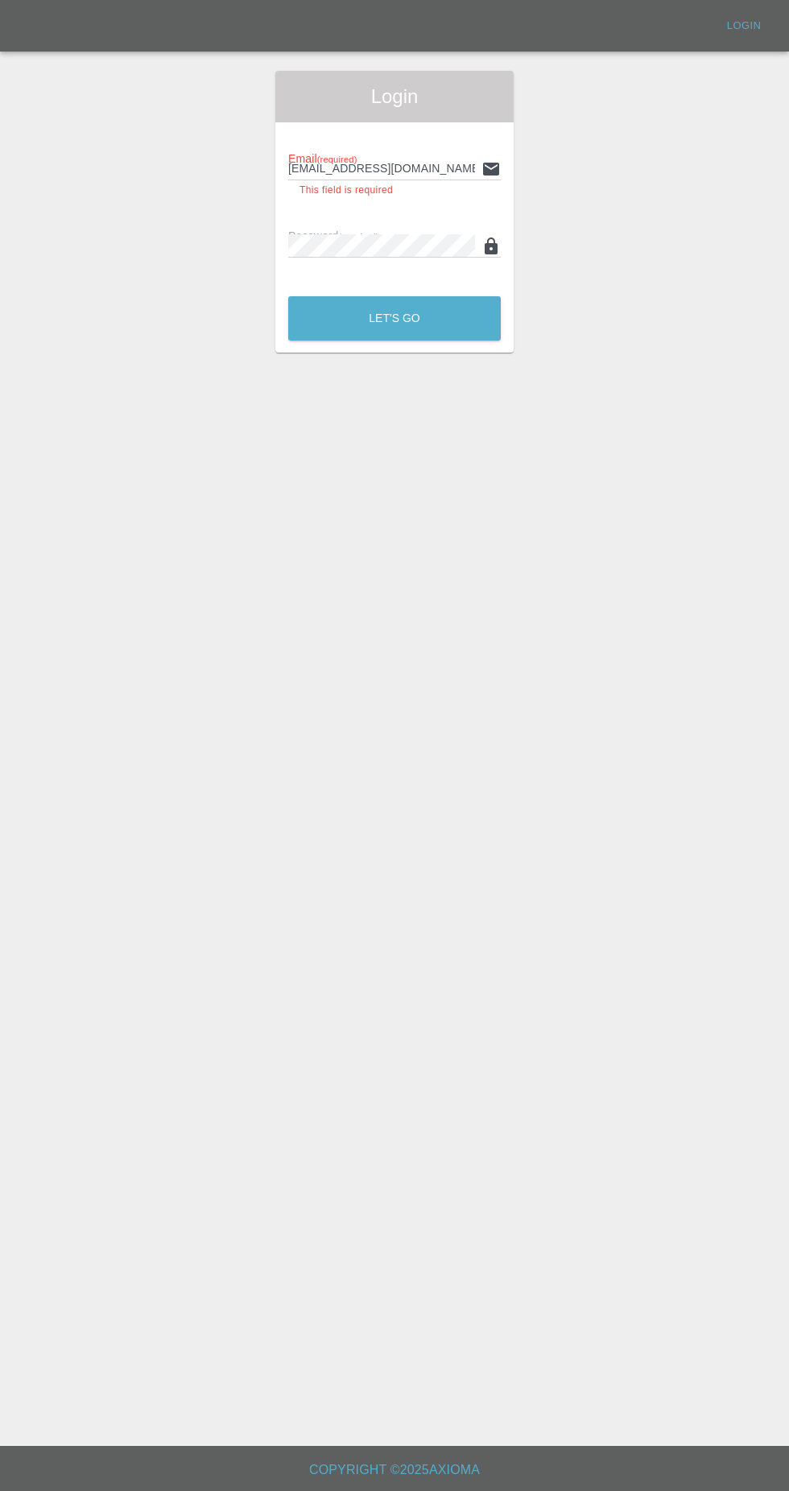 The image size is (789, 1491). Describe the element at coordinates (395, 318) in the screenshot. I see `button: Let's Go` at that location.